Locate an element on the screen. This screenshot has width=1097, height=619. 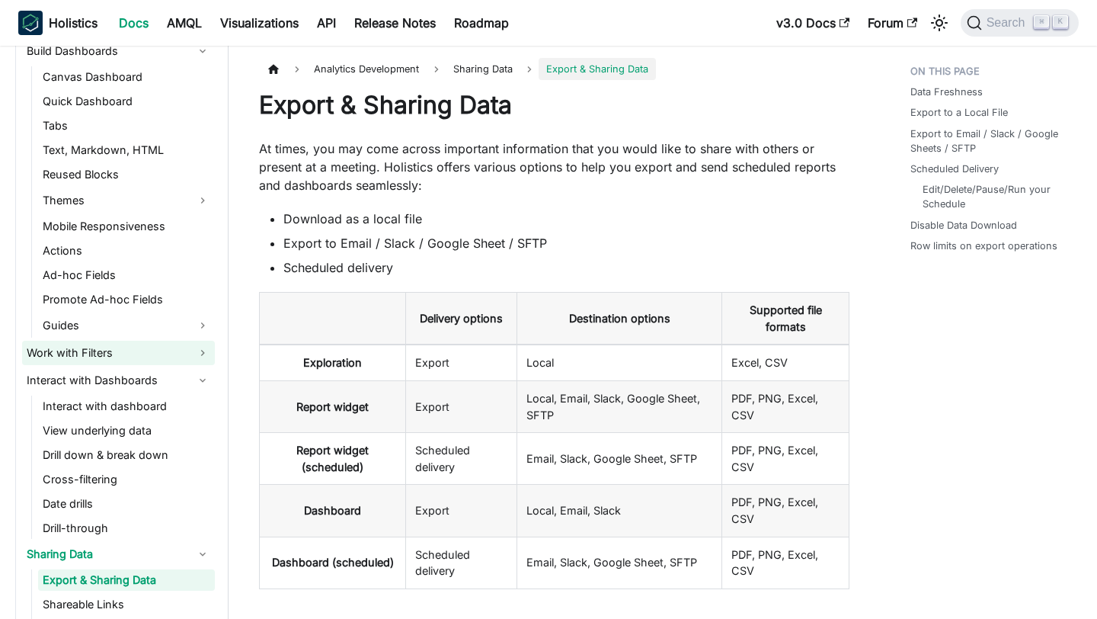
a: View underlying data is located at coordinates (127, 431).